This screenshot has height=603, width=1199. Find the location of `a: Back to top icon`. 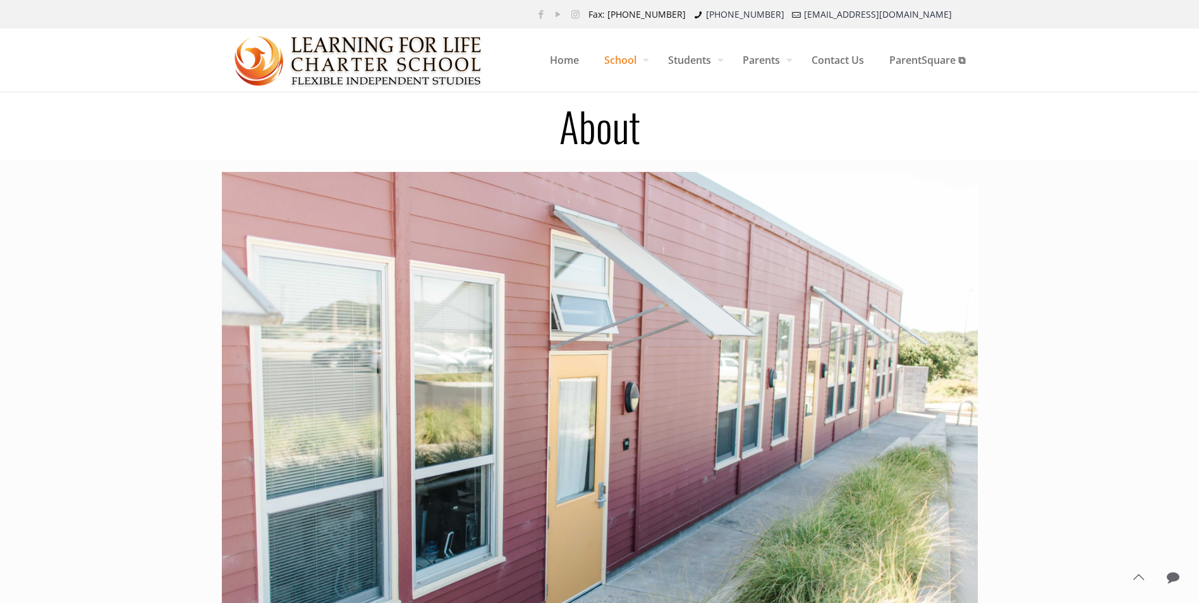

a: Back to top icon is located at coordinates (1139, 577).